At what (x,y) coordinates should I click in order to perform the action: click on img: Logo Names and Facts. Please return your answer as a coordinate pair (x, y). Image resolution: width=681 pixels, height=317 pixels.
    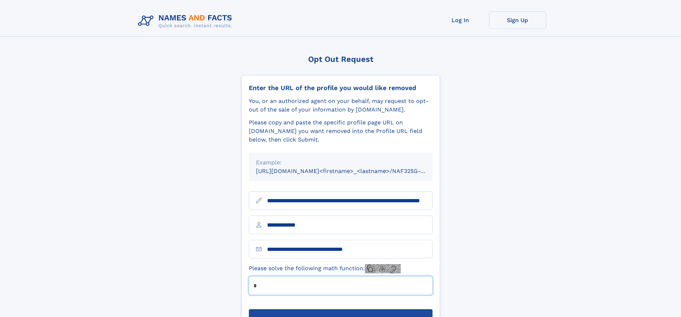
    Looking at the image, I should click on (187, 21).